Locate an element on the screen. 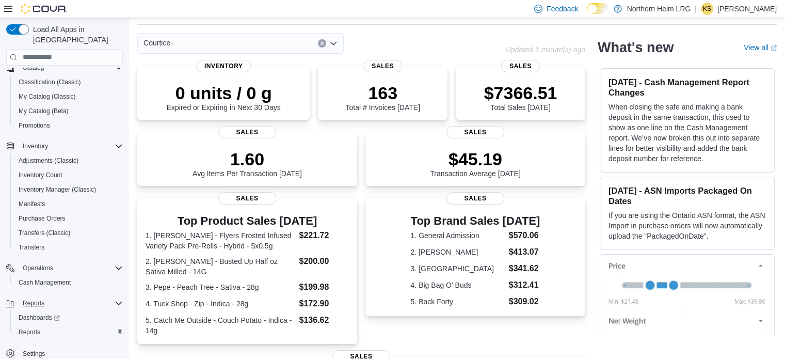 Image resolution: width=785 pixels, height=359 pixels. p: When closing the safe and making a bank deposit in the same transaction, this used to show as one... is located at coordinates (687, 133).